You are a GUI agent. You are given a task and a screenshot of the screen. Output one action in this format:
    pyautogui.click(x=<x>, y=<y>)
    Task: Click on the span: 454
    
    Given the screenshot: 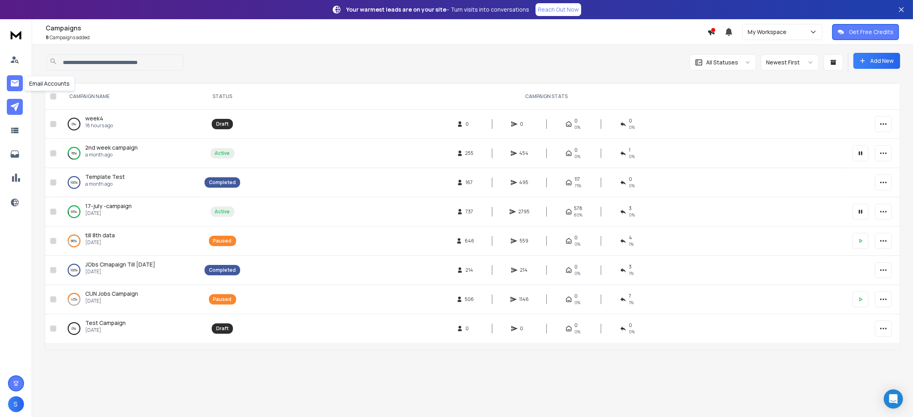 What is the action you would take?
    pyautogui.click(x=524, y=153)
    